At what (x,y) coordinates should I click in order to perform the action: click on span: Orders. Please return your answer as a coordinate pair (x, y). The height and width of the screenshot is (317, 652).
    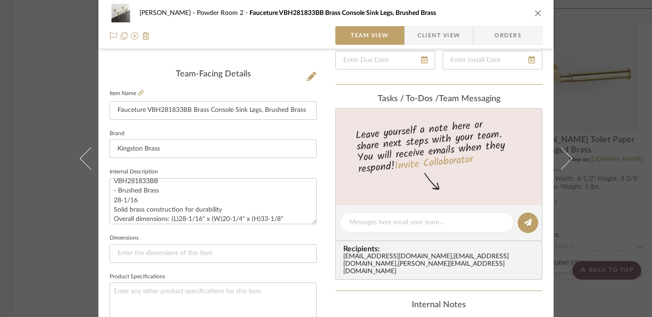
    Looking at the image, I should click on (508, 35).